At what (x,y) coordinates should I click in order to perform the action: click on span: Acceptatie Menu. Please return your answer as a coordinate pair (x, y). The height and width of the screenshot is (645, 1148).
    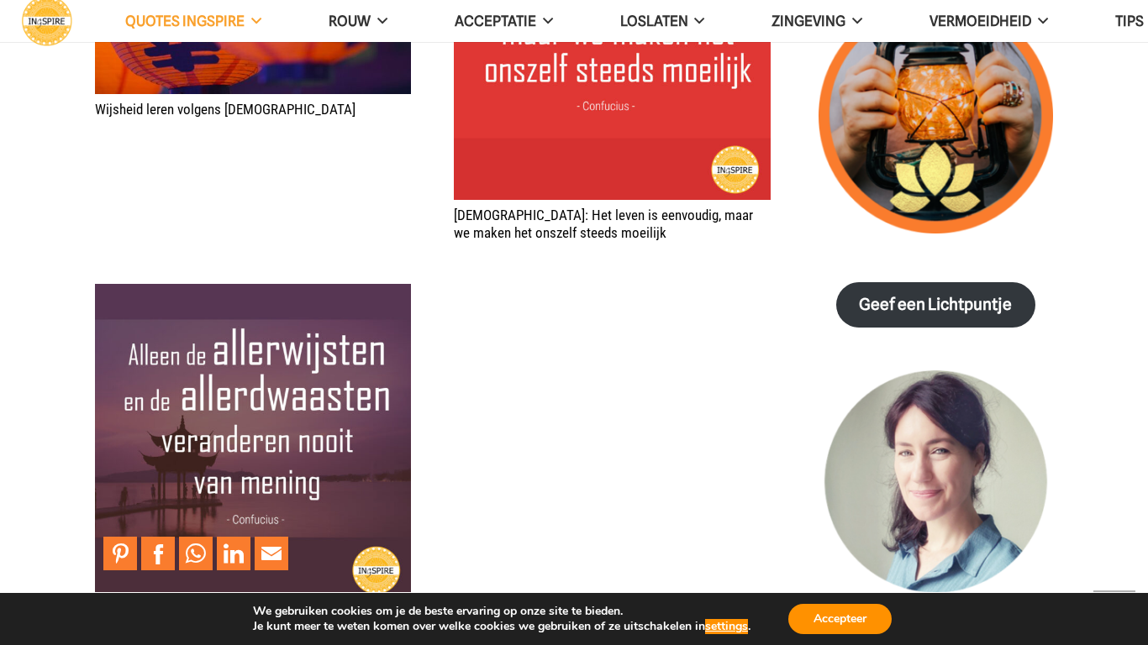
    Looking at the image, I should click on (544, 21).